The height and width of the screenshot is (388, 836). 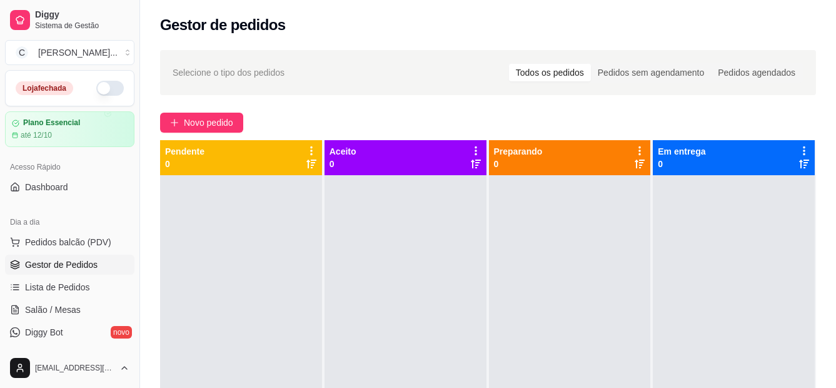 What do you see at coordinates (208, 123) in the screenshot?
I see `span: Novo pedido` at bounding box center [208, 123].